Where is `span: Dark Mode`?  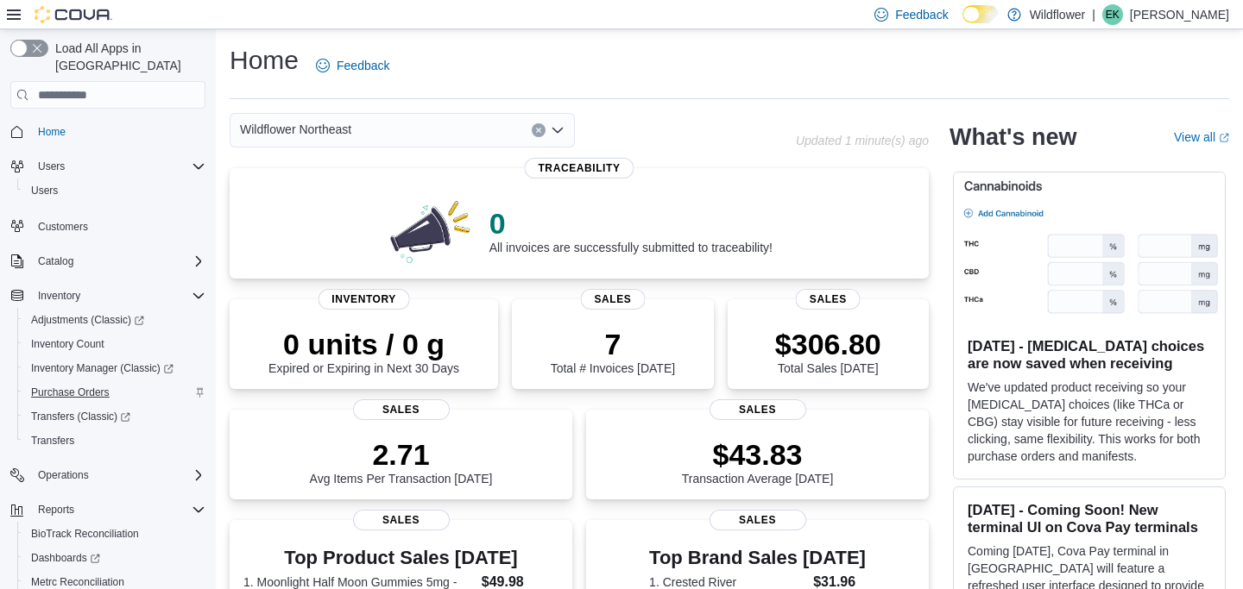
span: Dark Mode is located at coordinates (962, 23).